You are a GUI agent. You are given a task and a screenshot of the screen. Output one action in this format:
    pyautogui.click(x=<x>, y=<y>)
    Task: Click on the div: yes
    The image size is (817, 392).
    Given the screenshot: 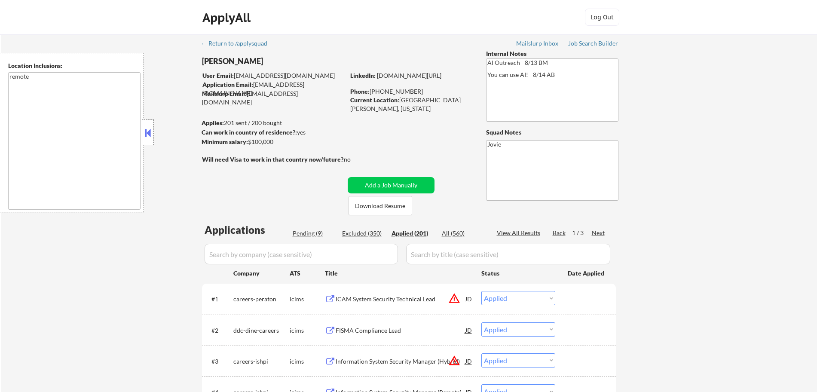 What is the action you would take?
    pyautogui.click(x=271, y=132)
    